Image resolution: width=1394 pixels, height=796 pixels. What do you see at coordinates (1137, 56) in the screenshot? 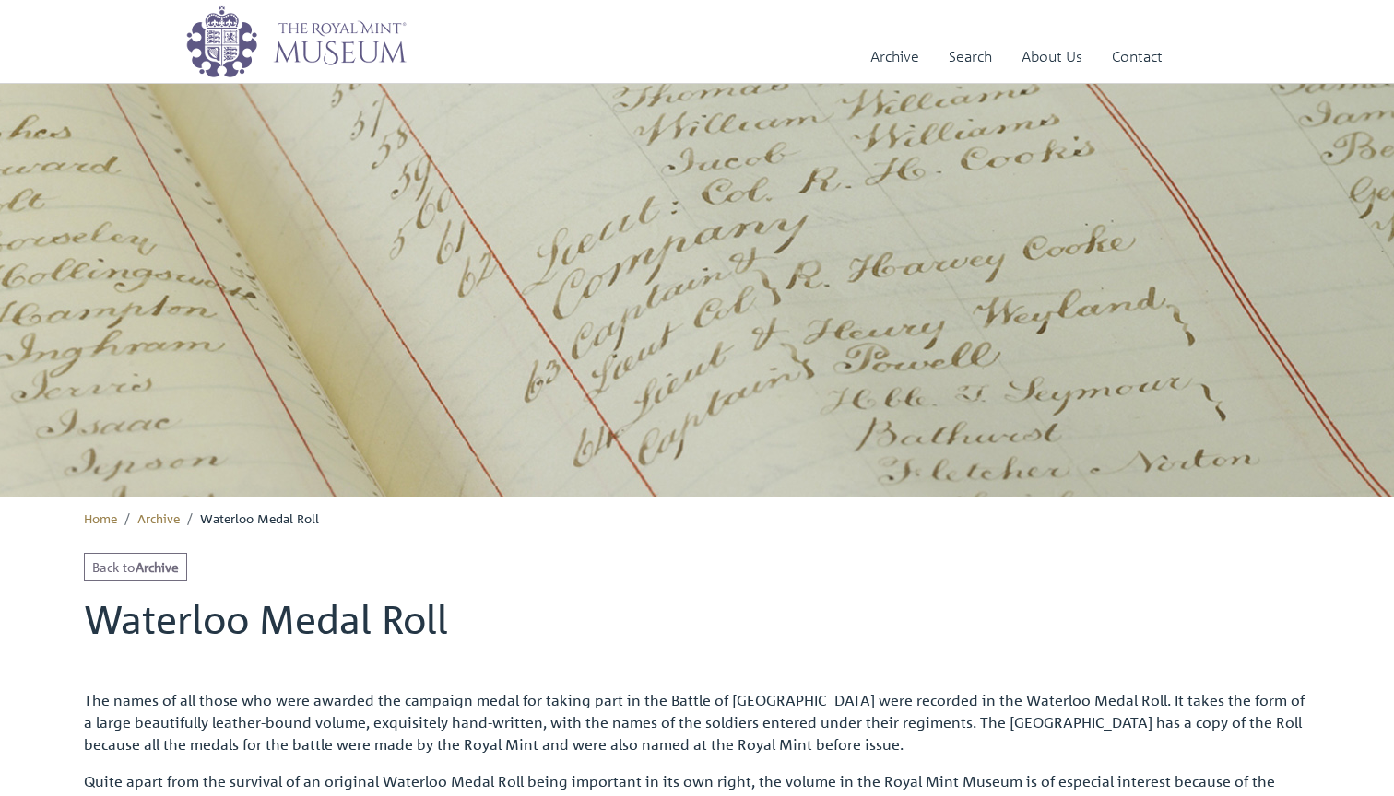
I see `a: Contact` at bounding box center [1137, 56].